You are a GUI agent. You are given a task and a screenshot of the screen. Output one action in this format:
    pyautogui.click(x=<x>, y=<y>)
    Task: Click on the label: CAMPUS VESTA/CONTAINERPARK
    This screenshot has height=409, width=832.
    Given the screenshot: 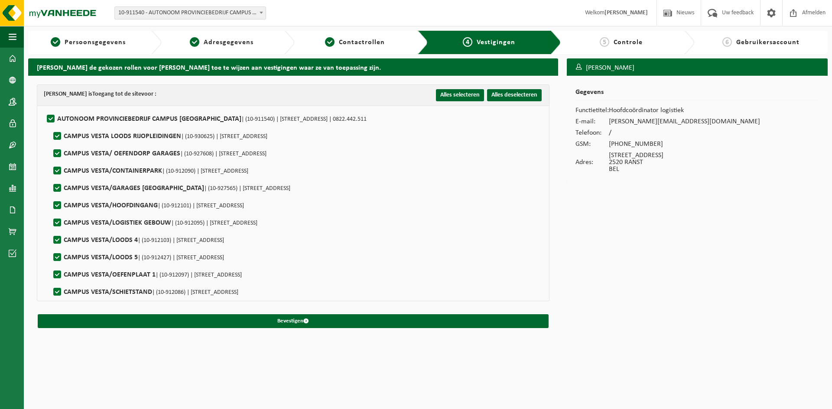 What is the action you would take?
    pyautogui.click(x=150, y=171)
    